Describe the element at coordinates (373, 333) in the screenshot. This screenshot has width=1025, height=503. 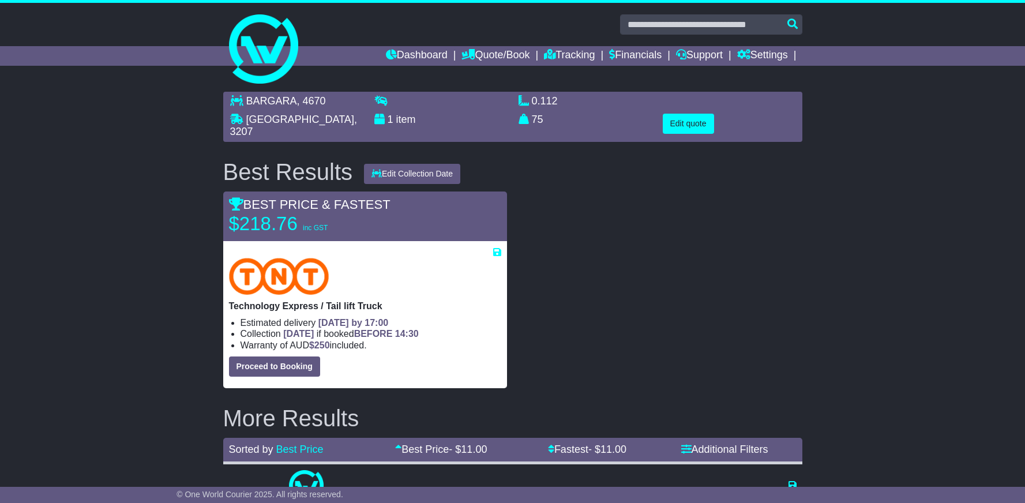
I see `span: BEFORE` at that location.